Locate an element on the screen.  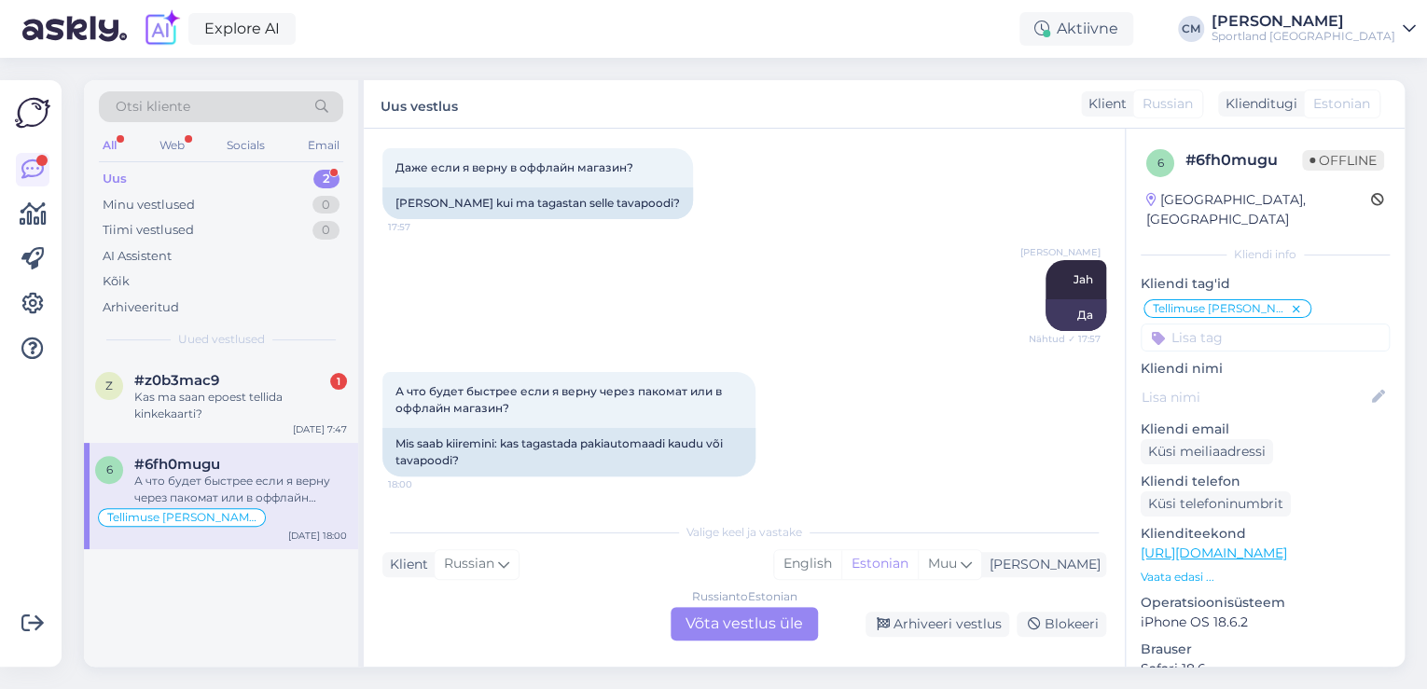
span: z is located at coordinates (109, 385).